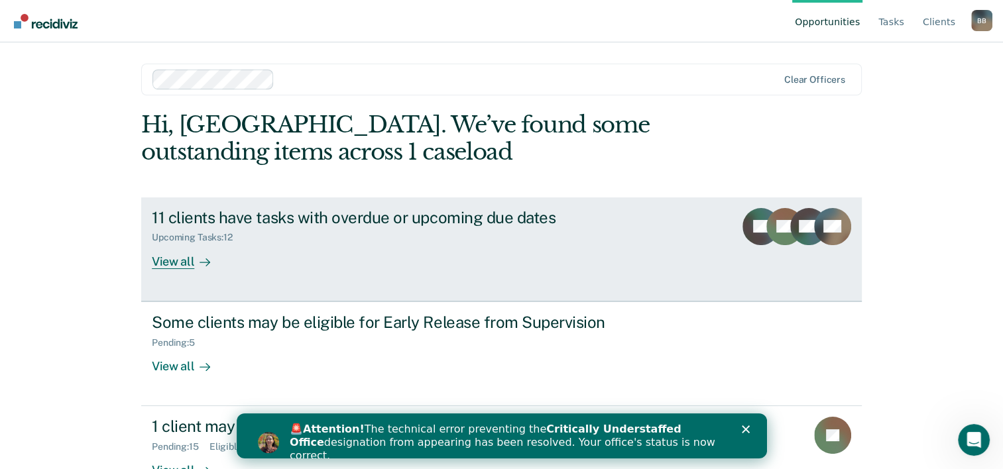 Image resolution: width=1003 pixels, height=469 pixels. Describe the element at coordinates (512, 16) in the screenshot. I see `div: Close` at that location.